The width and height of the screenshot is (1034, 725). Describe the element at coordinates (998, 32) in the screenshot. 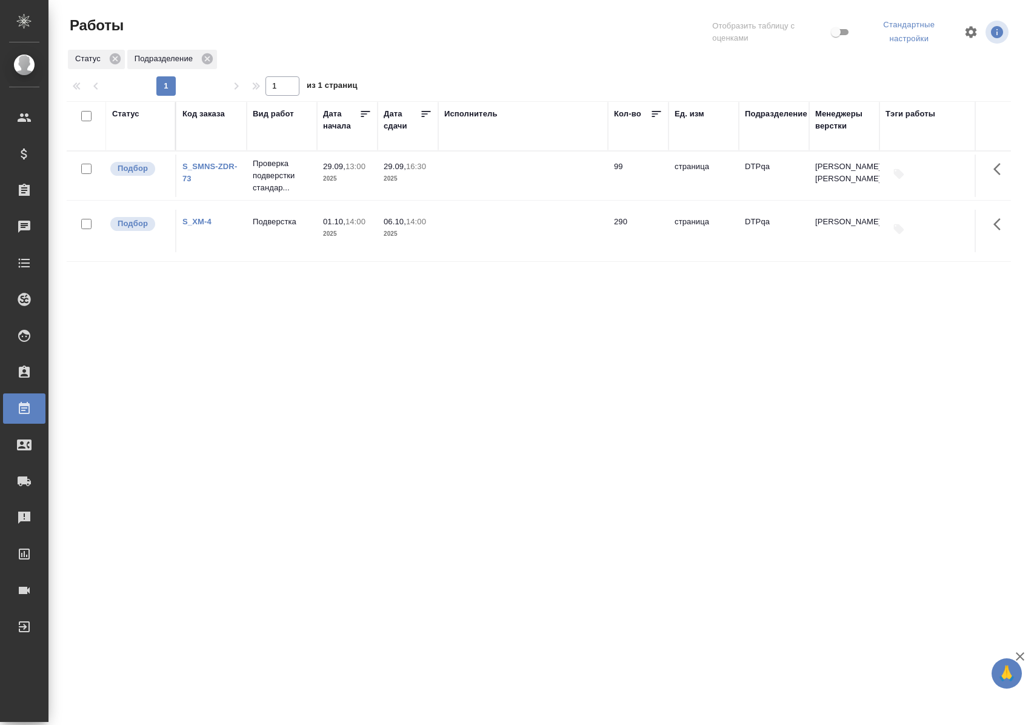

I see `span: Посмотреть информацию` at that location.